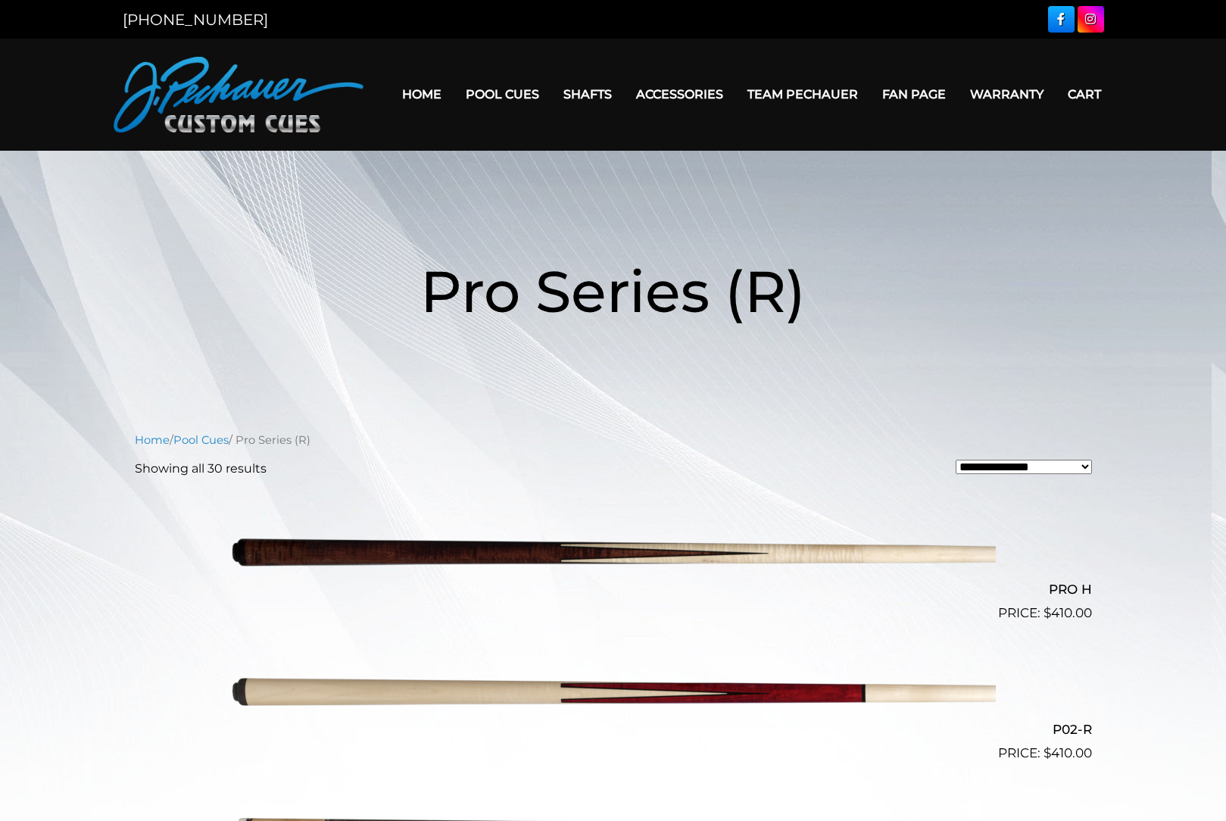 The height and width of the screenshot is (821, 1226). What do you see at coordinates (613, 556) in the screenshot?
I see `a: PRO H $410.00` at bounding box center [613, 556].